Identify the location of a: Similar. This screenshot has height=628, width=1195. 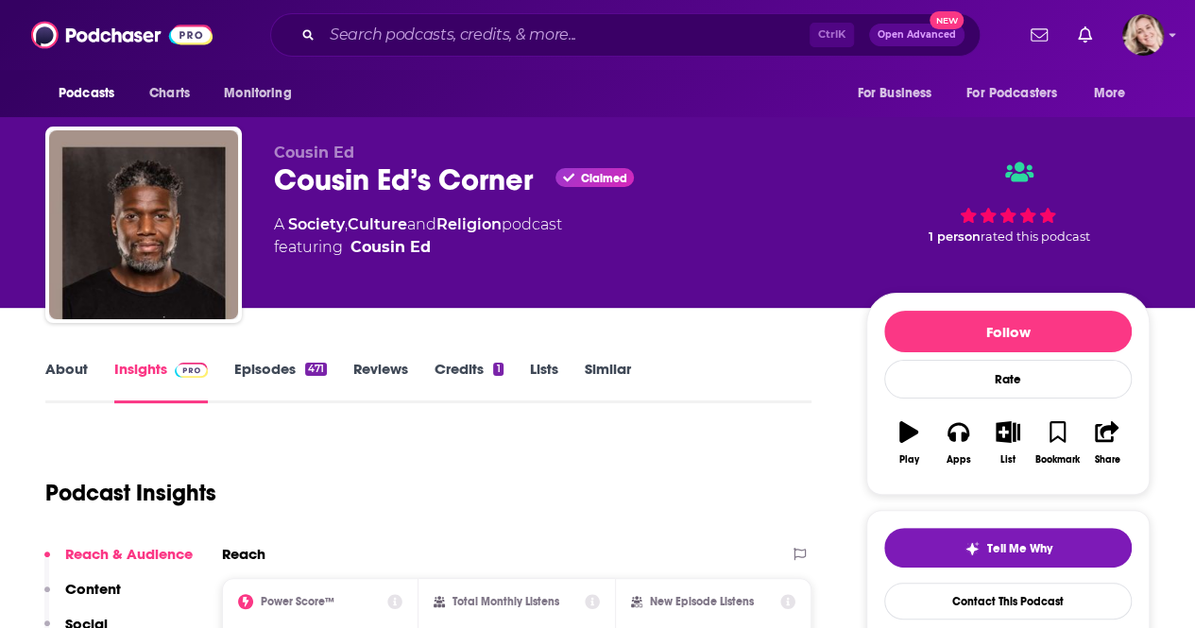
(608, 382).